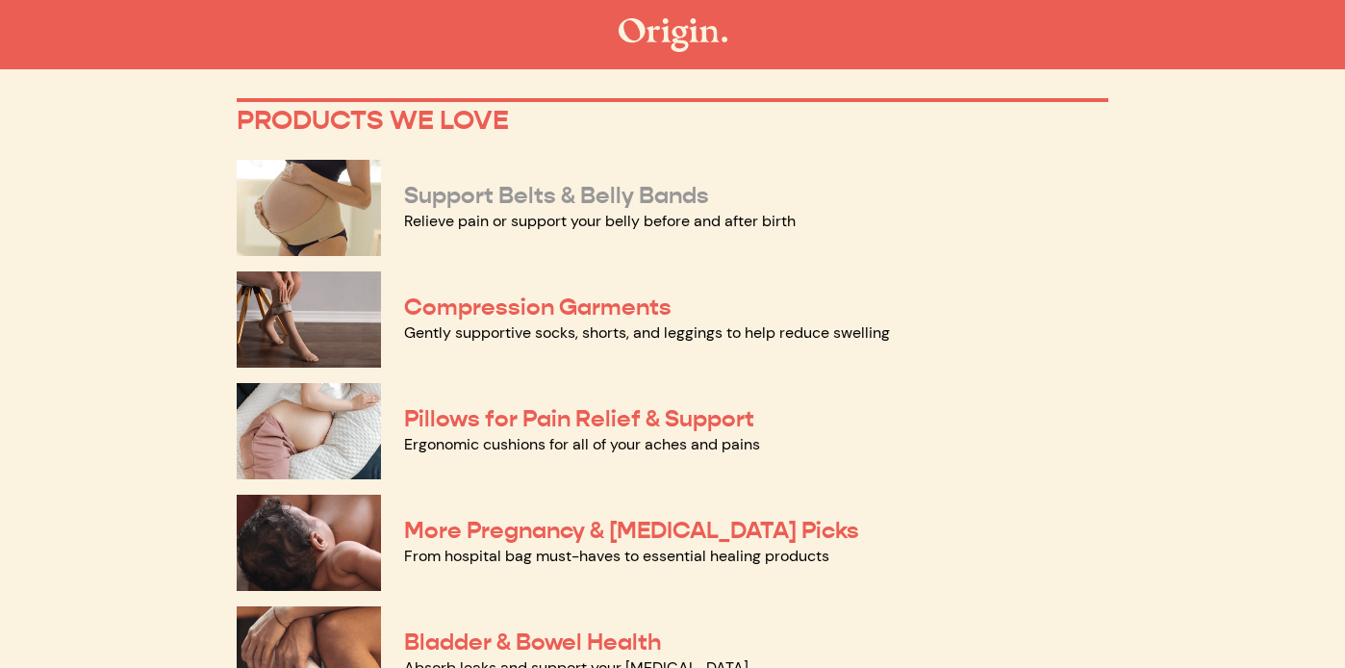  What do you see at coordinates (672, 120) in the screenshot?
I see `p: PRODUCTS WE LOVE` at bounding box center [672, 120].